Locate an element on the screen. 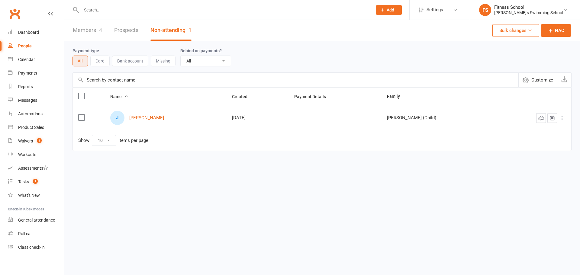 This screenshot has width=580, height=275. div: Dashboard is located at coordinates (28, 32).